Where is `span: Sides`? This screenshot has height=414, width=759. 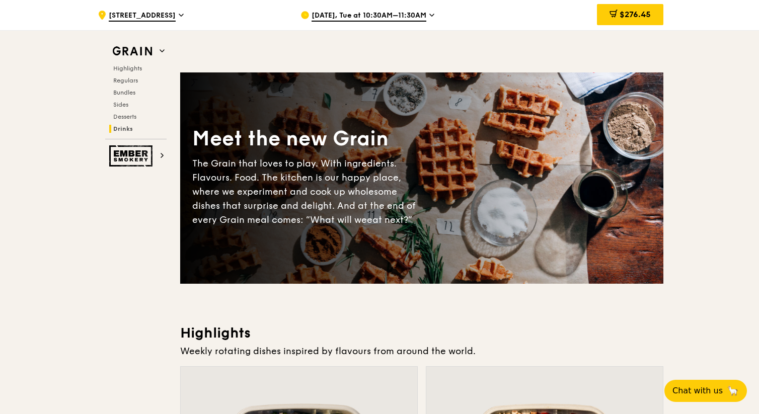 span: Sides is located at coordinates (121, 105).